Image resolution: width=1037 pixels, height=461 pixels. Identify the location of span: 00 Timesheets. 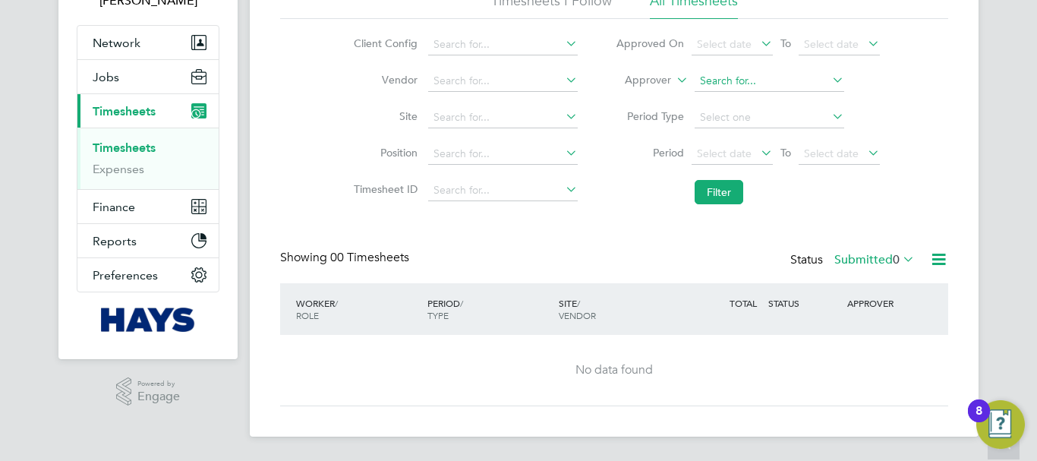
(370, 257).